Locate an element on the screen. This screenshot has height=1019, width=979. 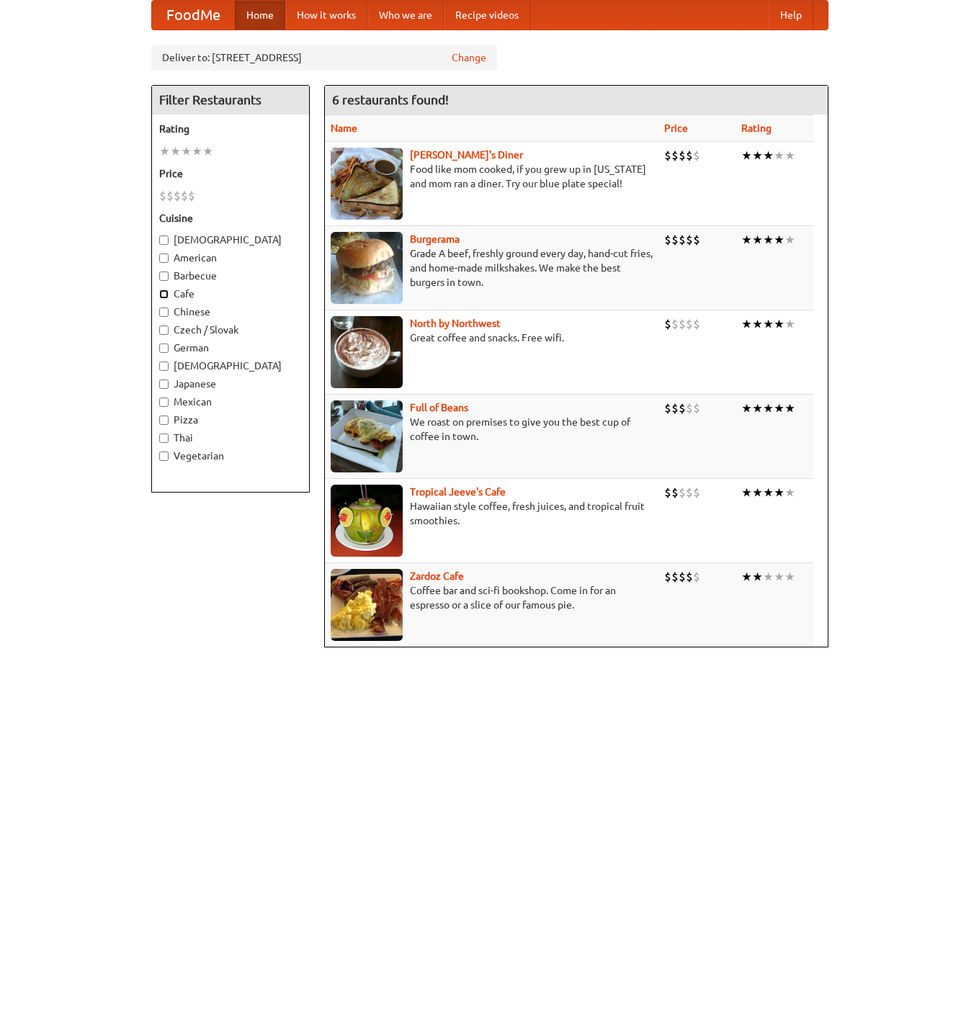
p: Hawaiian style coffee, fresh juices, and tropical fruit smoothies. is located at coordinates (491, 514).